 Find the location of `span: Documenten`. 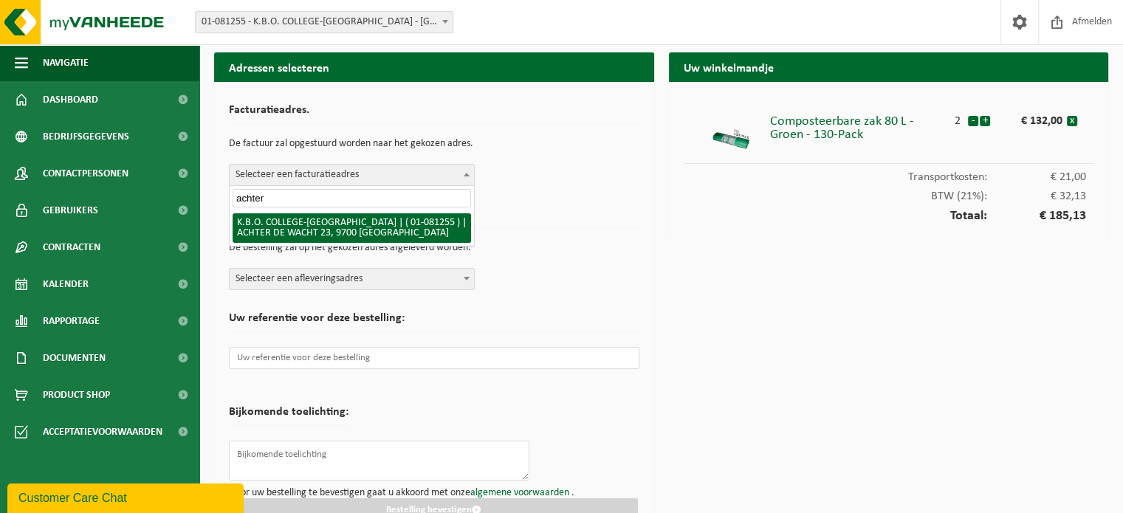

span: Documenten is located at coordinates (74, 358).